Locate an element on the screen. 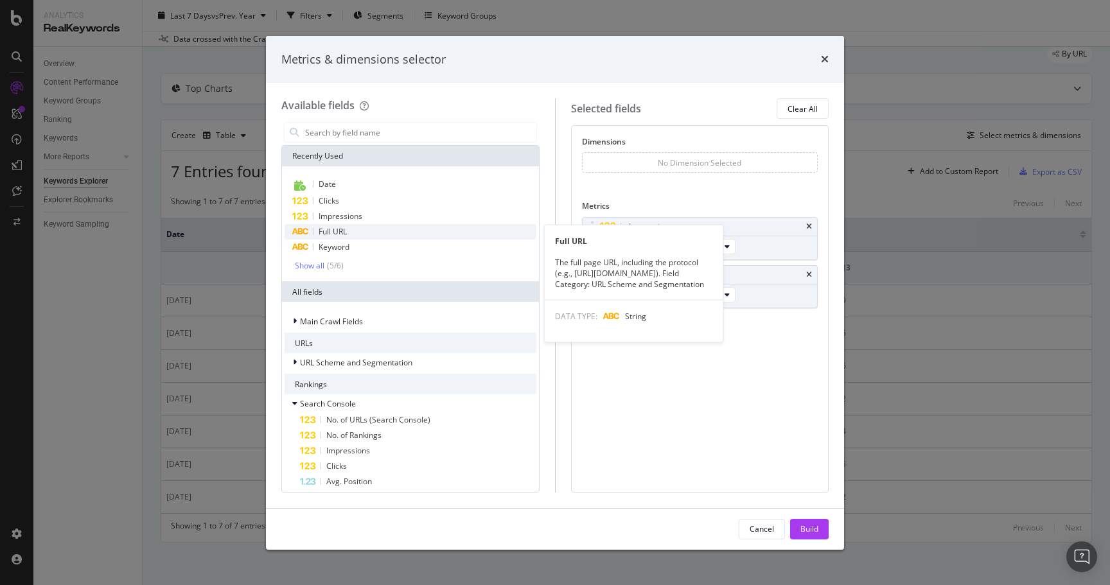 Image resolution: width=1110 pixels, height=585 pixels. div: ( 5 / 6 ) is located at coordinates (334, 265).